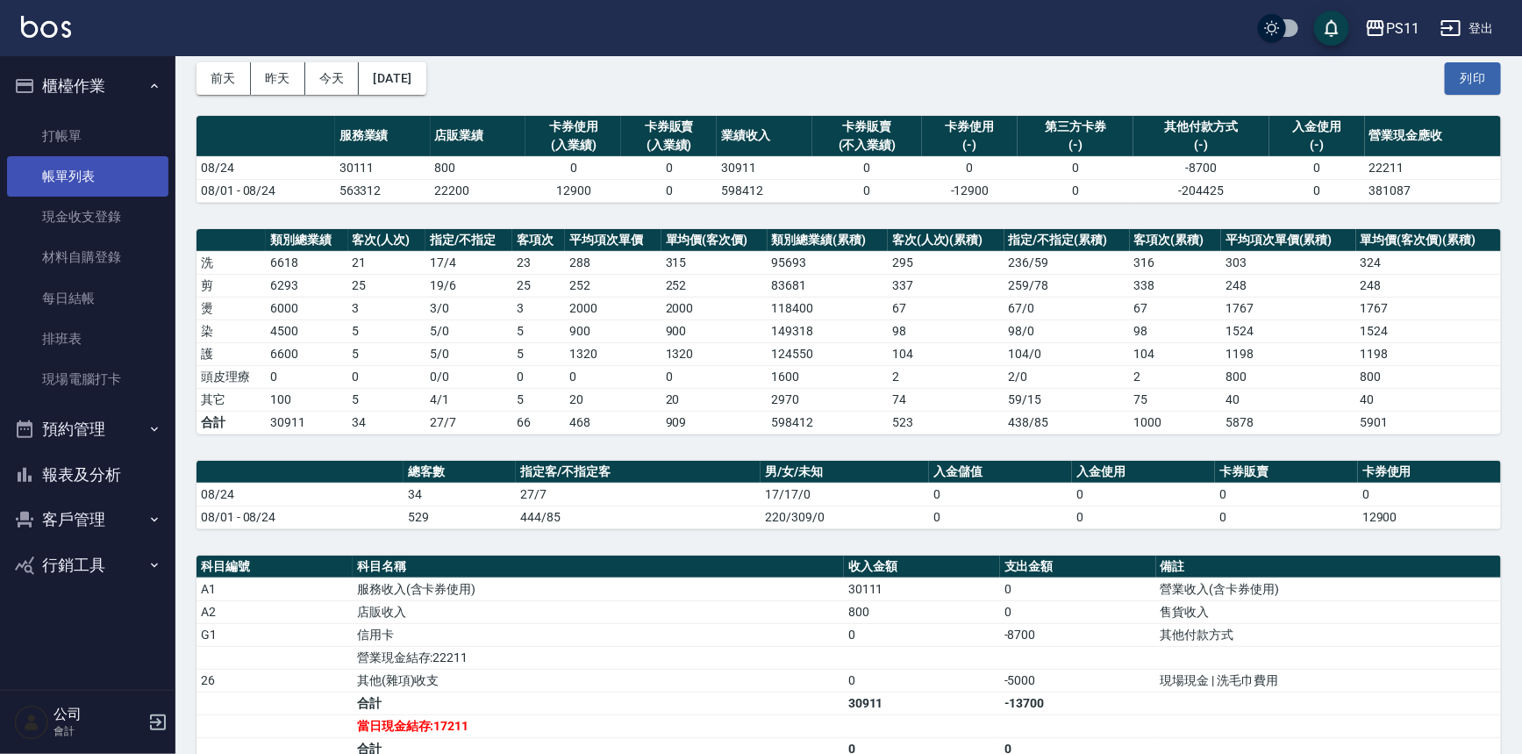  Describe the element at coordinates (1176, 262) in the screenshot. I see `td: 316` at that location.